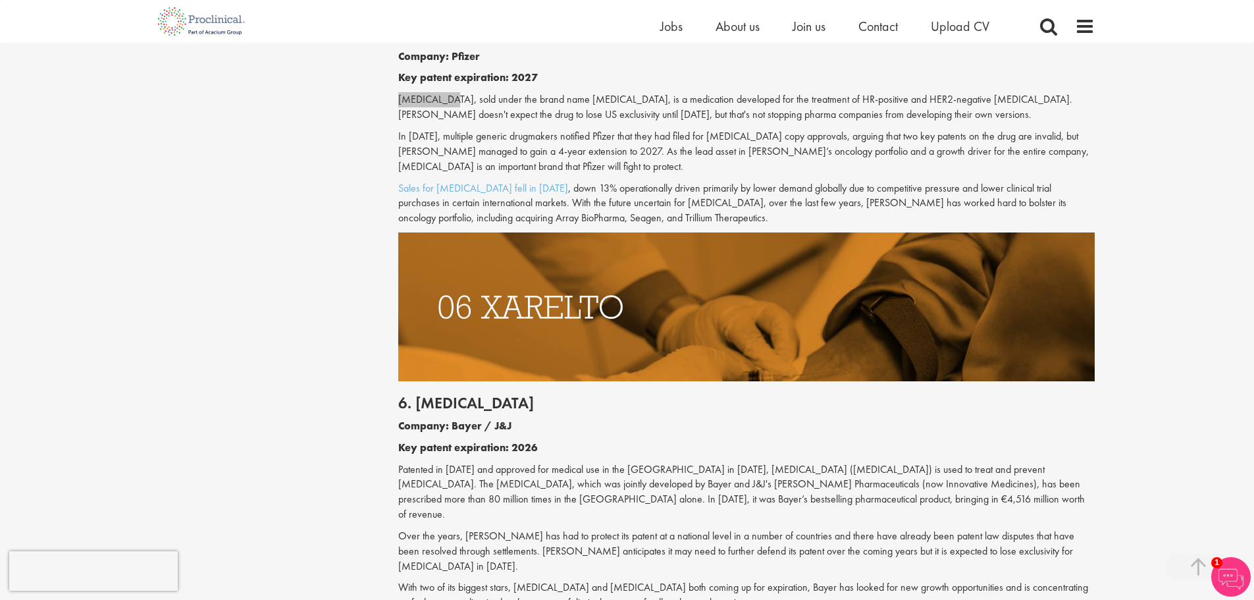 This screenshot has width=1254, height=600. What do you see at coordinates (439, 56) in the screenshot?
I see `b: Company: Pfizer` at bounding box center [439, 56].